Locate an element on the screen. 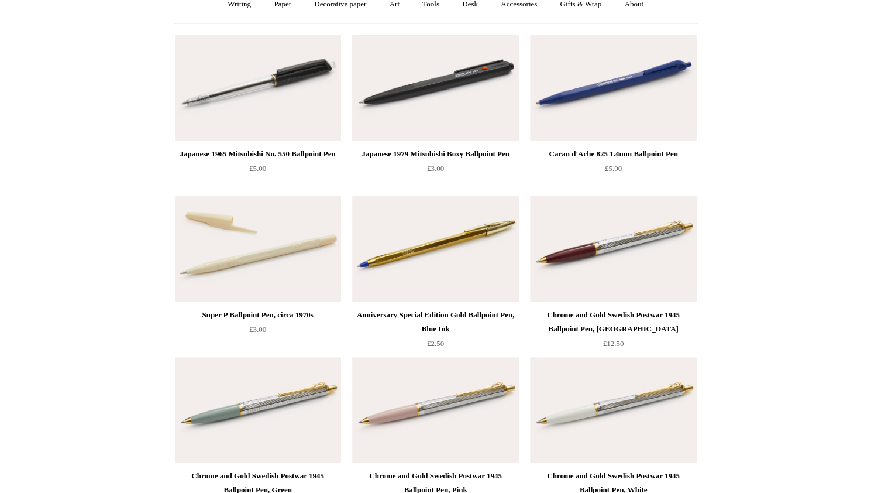  a: Chrome and Gold Swedish Postwar 1945 Ballpoint Pen, White Chrome and Gold Swedish Postwar 1945 Ba... is located at coordinates (613, 410).